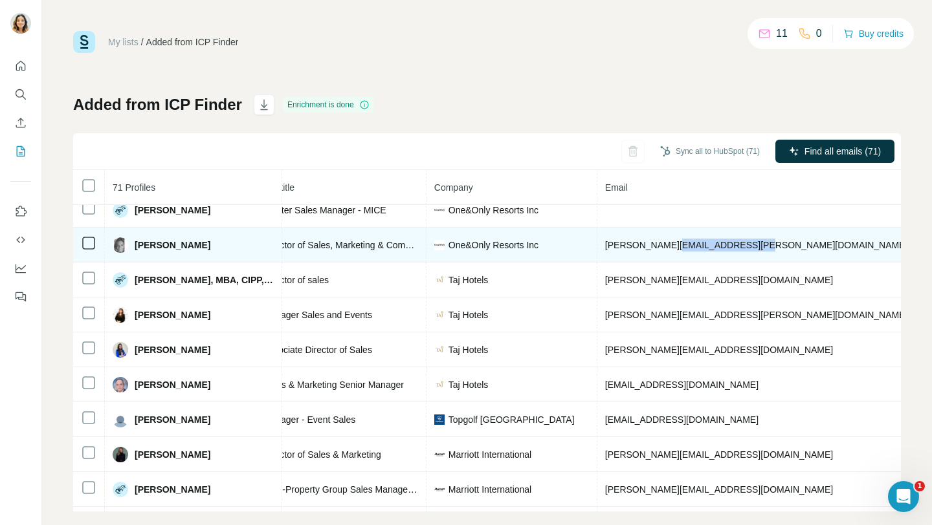  Describe the element at coordinates (616, 188) in the screenshot. I see `span: Email` at that location.